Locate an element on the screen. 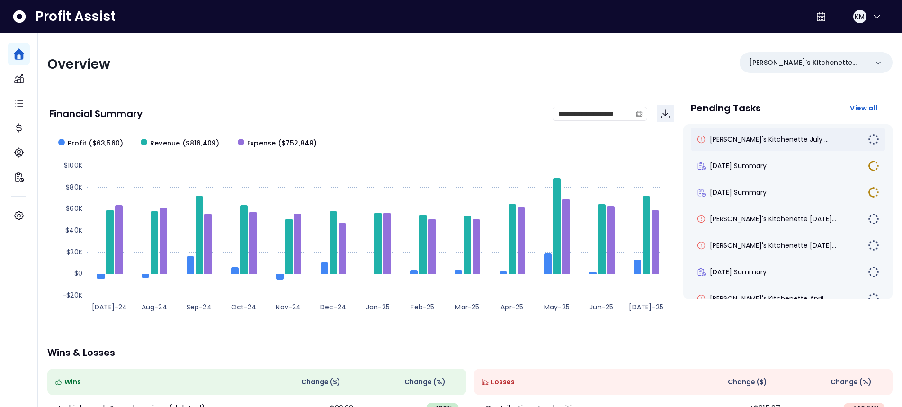 This screenshot has width=902, height=407. text: $40K is located at coordinates (74, 230).